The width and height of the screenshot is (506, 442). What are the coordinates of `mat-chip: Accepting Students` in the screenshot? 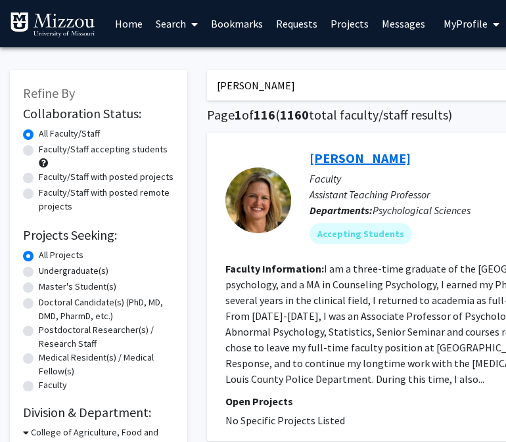 It's located at (361, 234).